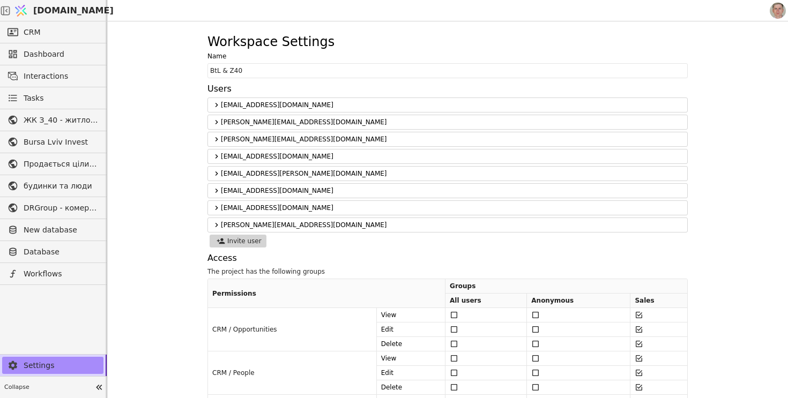 The height and width of the screenshot is (398, 788). Describe the element at coordinates (778, 11) in the screenshot. I see `img: 1560949290925-CROPPED-IMG_0201-2-.jpg` at that location.